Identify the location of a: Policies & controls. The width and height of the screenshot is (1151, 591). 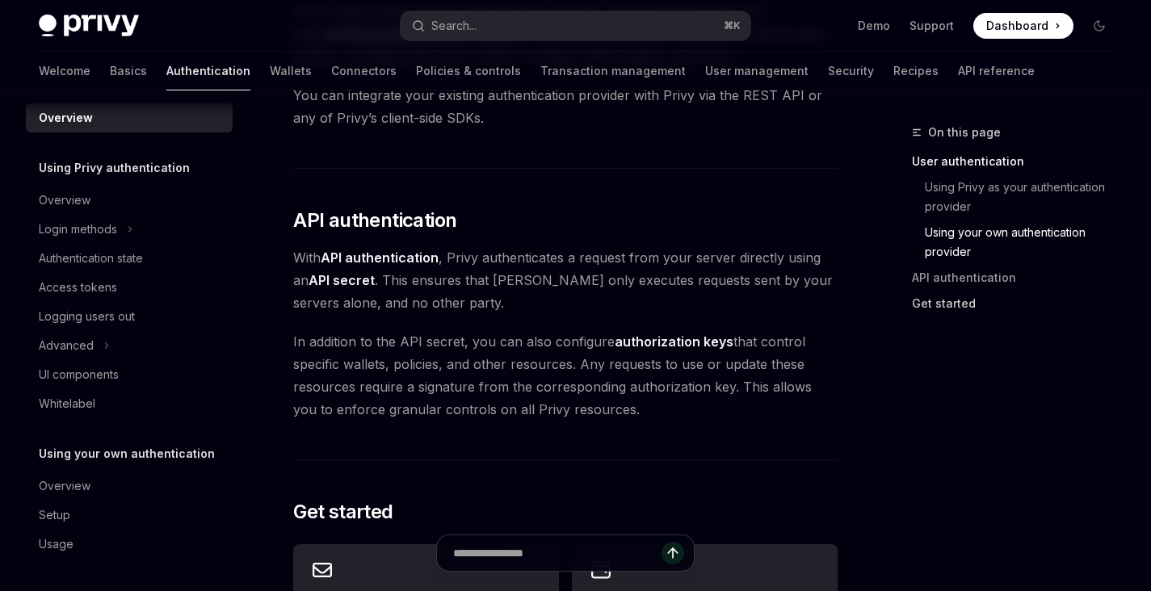
(468, 71).